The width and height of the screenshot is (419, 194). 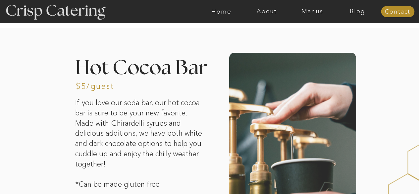 What do you see at coordinates (221, 12) in the screenshot?
I see `nav: Home` at bounding box center [221, 12].